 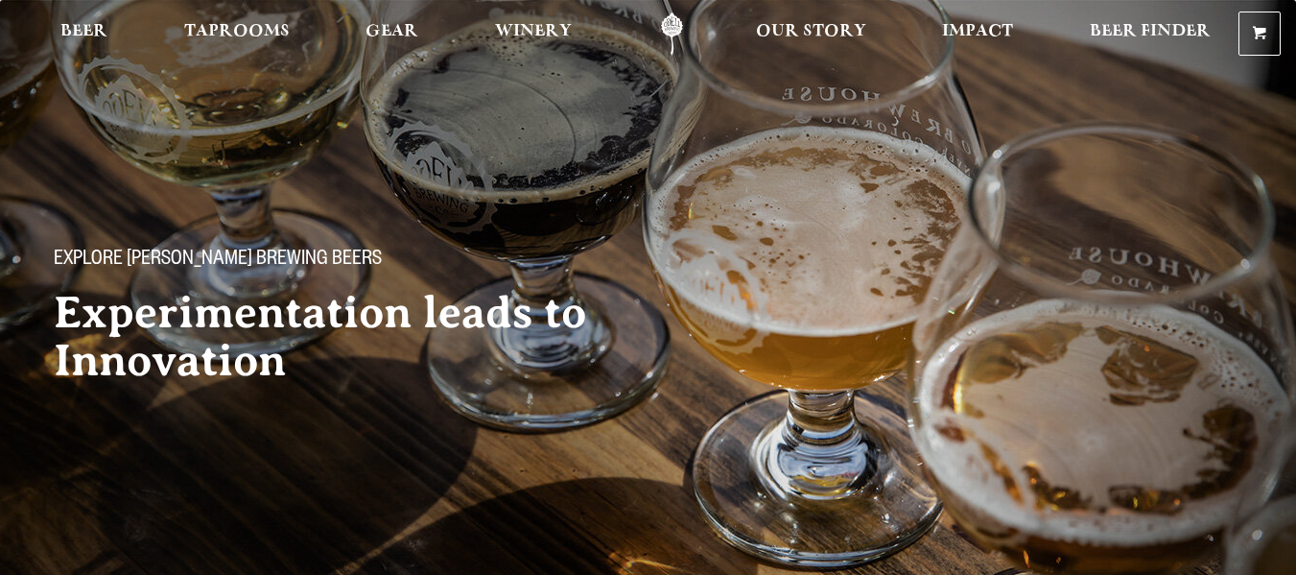 What do you see at coordinates (978, 32) in the screenshot?
I see `span: Impact` at bounding box center [978, 32].